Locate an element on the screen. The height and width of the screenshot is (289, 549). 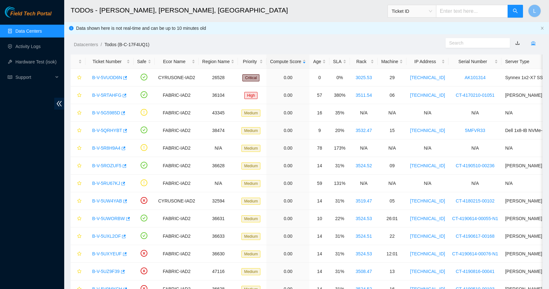
a: B-V-5RU67KJ is located at coordinates (106, 184).